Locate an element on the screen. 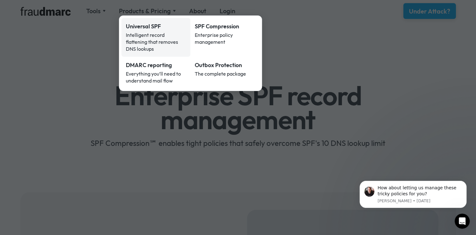  div: The complete package is located at coordinates (225, 74).